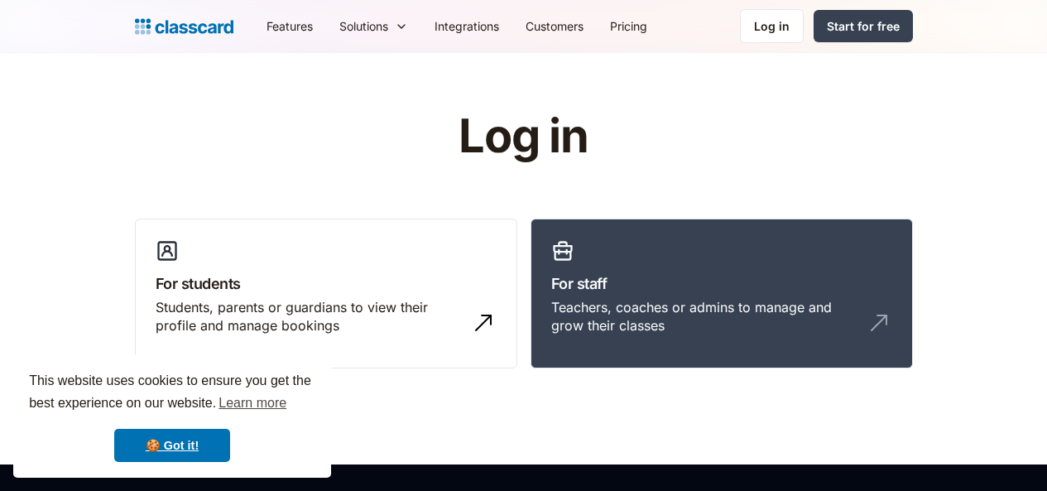 This screenshot has width=1047, height=491. What do you see at coordinates (290, 26) in the screenshot?
I see `a: Features` at bounding box center [290, 26].